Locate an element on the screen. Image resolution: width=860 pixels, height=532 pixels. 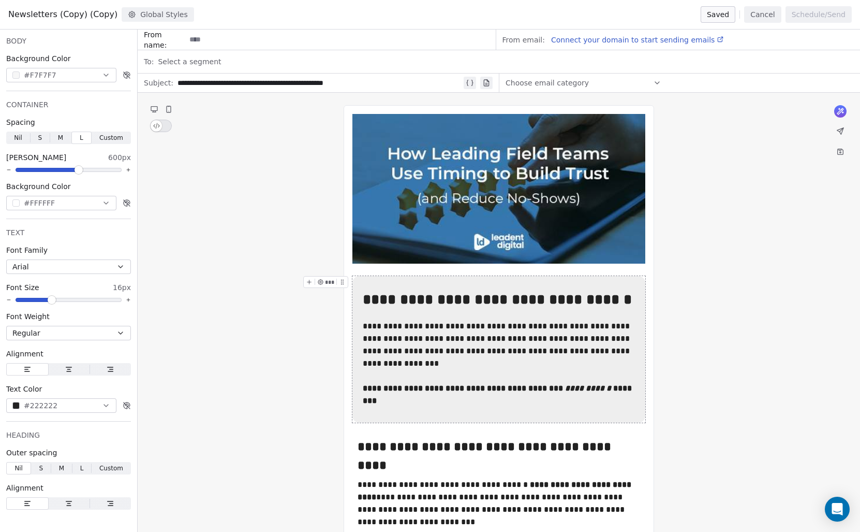
button: Saved is located at coordinates (718, 14).